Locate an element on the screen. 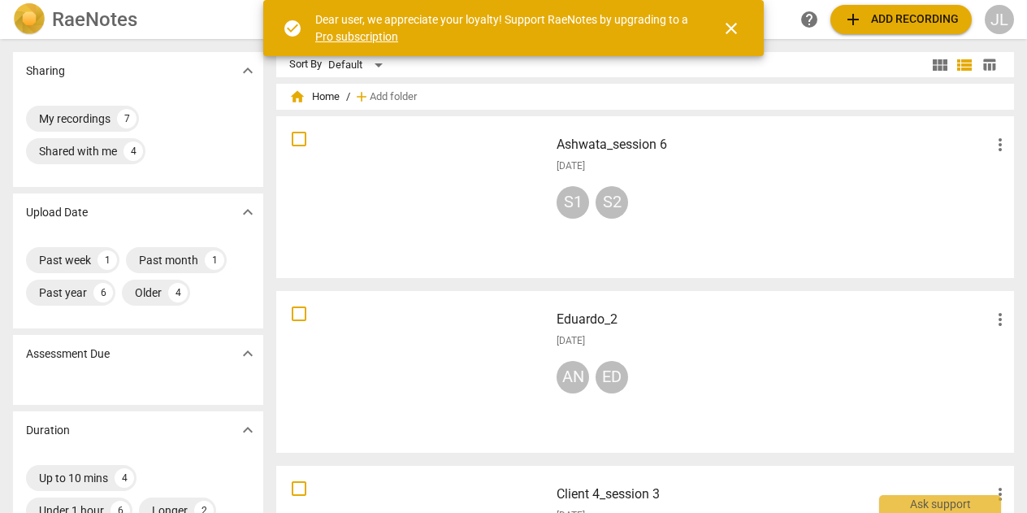 The height and width of the screenshot is (513, 1027). span: close is located at coordinates (731, 28).